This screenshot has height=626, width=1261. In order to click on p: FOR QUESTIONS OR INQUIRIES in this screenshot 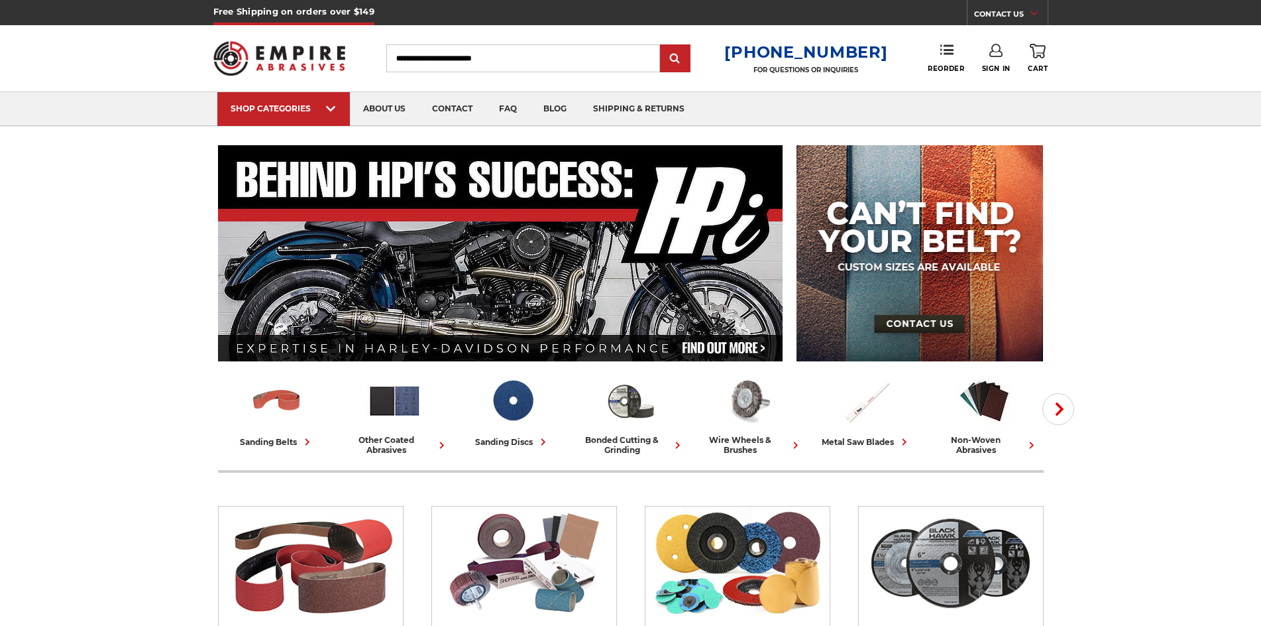, I will do `click(806, 70)`.